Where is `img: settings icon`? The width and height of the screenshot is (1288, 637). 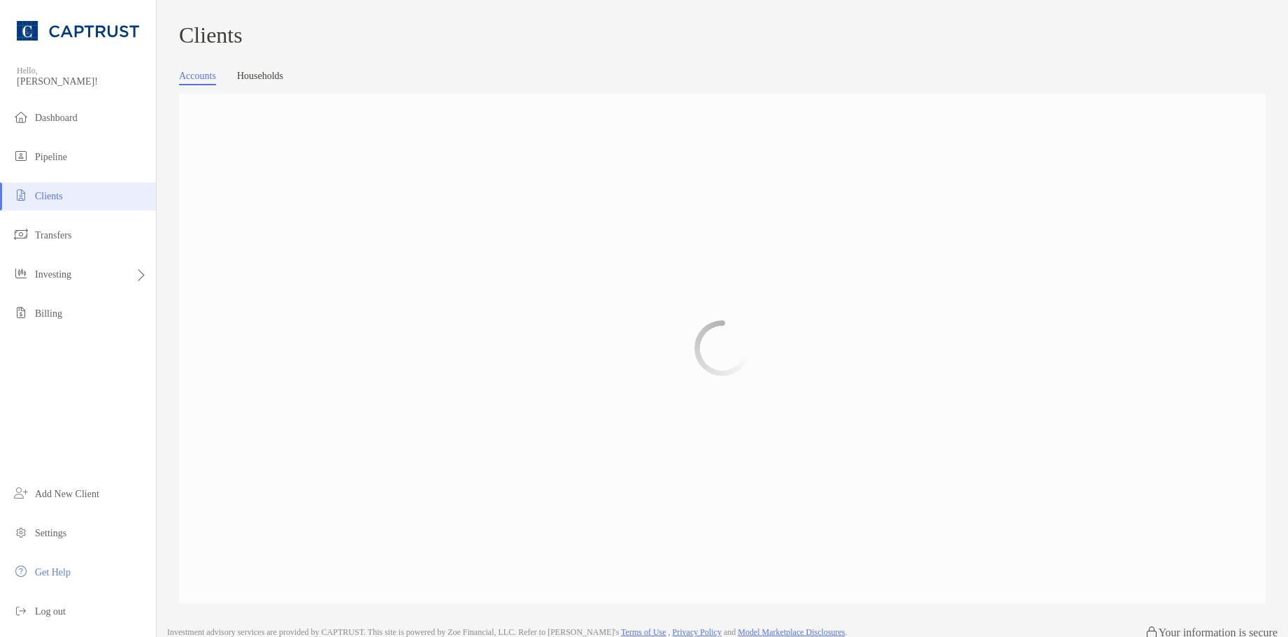
img: settings icon is located at coordinates (21, 532).